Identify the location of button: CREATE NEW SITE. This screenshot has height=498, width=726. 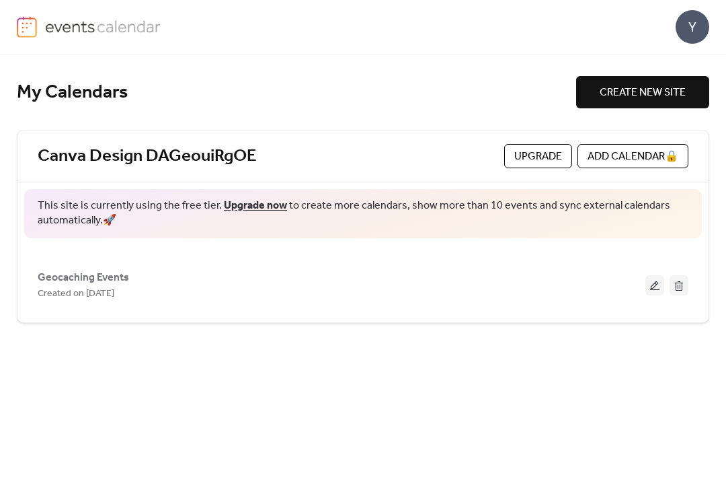
(643, 92).